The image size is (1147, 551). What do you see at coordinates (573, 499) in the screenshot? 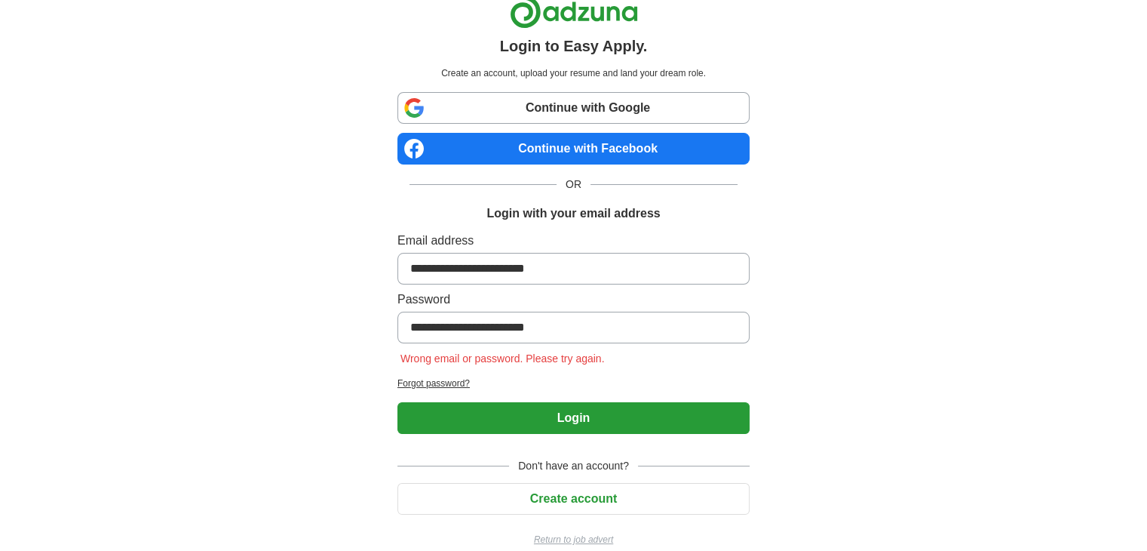
I see `button: Create account` at bounding box center [573, 499].